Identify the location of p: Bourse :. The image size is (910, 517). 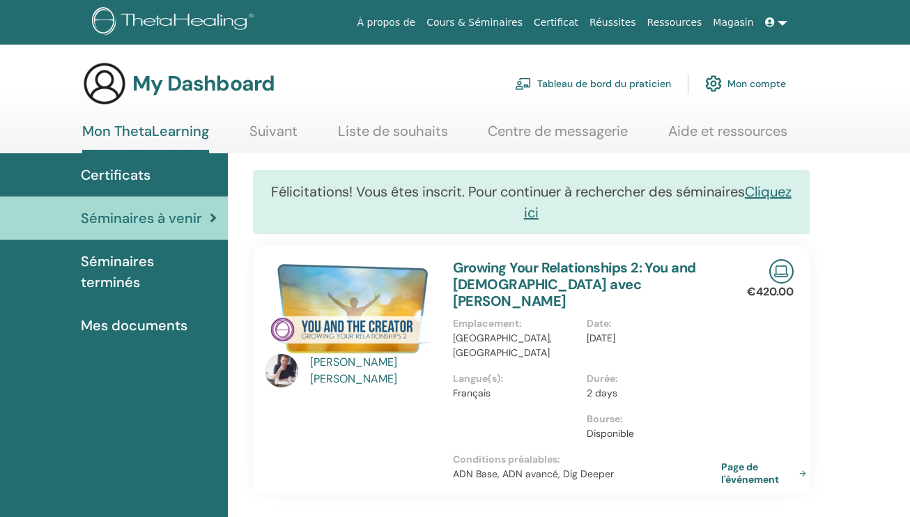
(649, 419).